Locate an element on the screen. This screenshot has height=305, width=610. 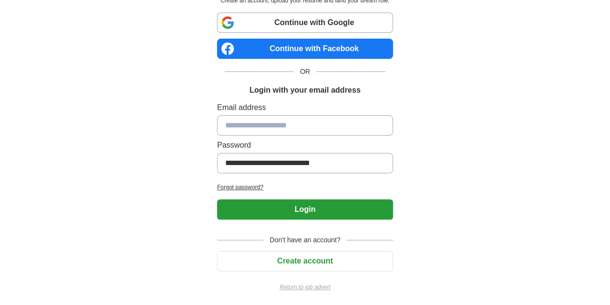
span: Don't have an account? is located at coordinates (305, 240).